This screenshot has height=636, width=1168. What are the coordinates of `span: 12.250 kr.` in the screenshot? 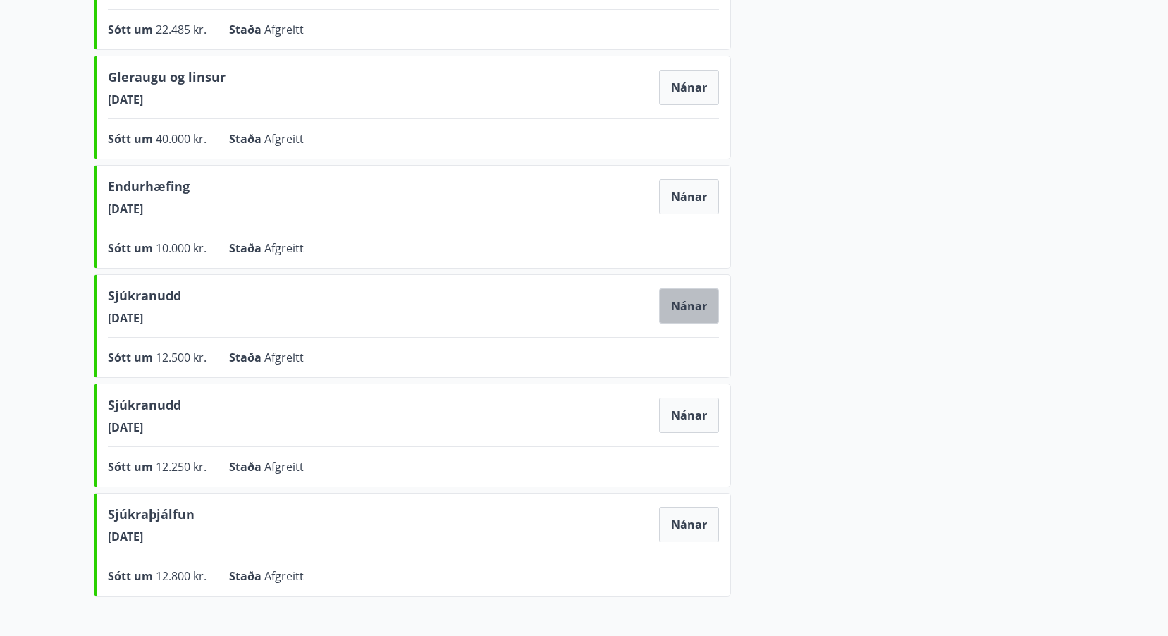 It's located at (181, 467).